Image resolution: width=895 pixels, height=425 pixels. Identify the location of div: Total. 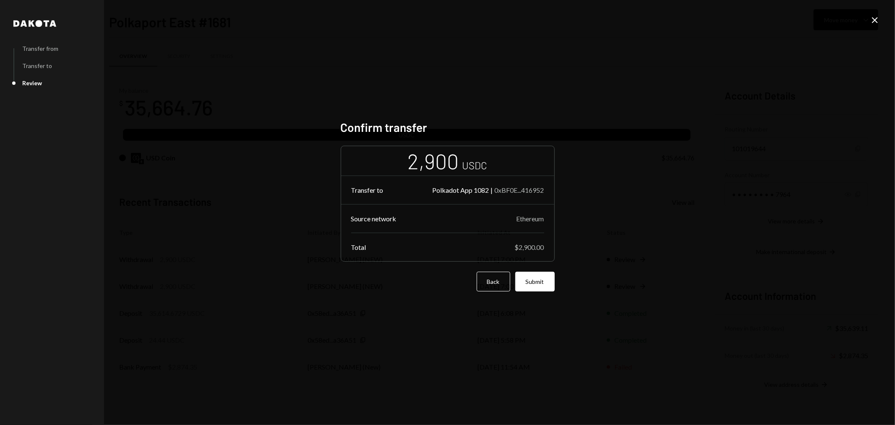
(359, 247).